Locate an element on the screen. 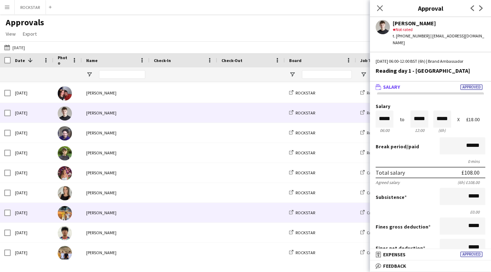 The height and width of the screenshot is (272, 491). div: £108.00 is located at coordinates (471, 172).